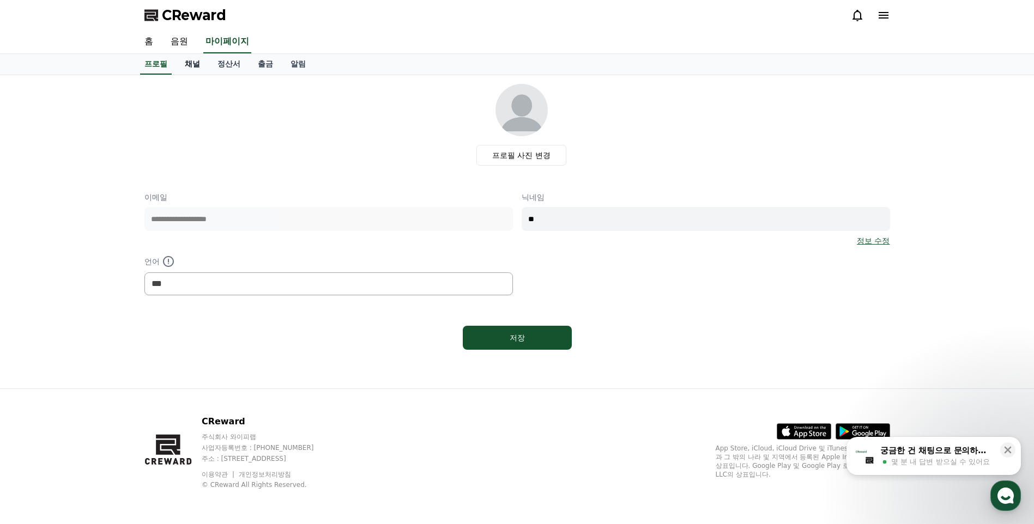  Describe the element at coordinates (229, 64) in the screenshot. I see `a: 정산서` at that location.